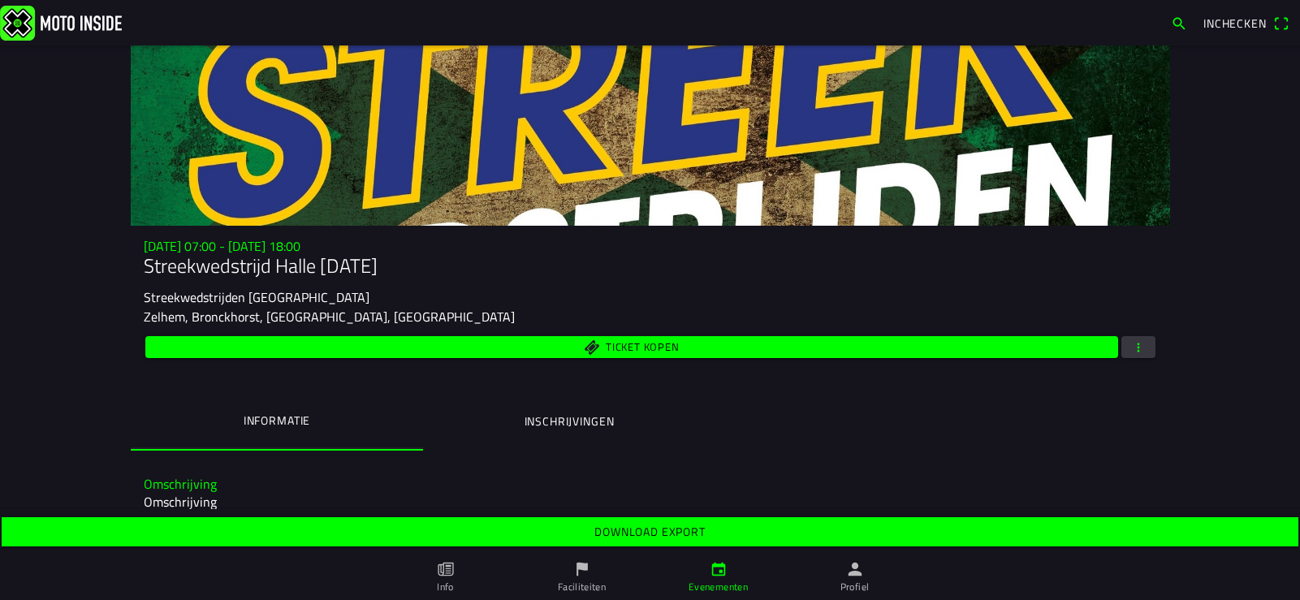  What do you see at coordinates (1235, 23) in the screenshot?
I see `span: Inchecken` at bounding box center [1235, 23].